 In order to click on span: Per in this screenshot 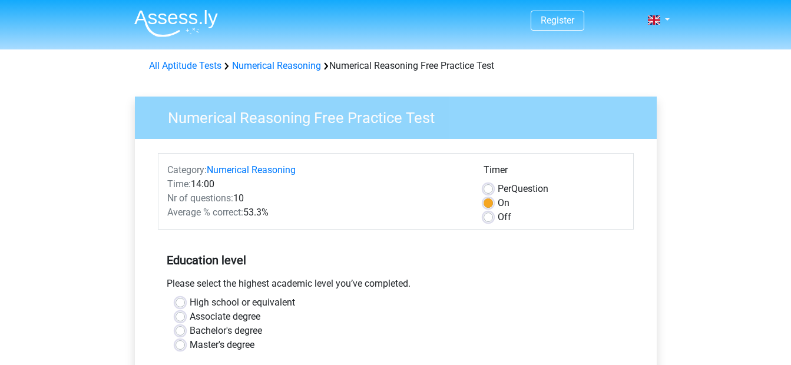, I will do `click(504, 189)`.